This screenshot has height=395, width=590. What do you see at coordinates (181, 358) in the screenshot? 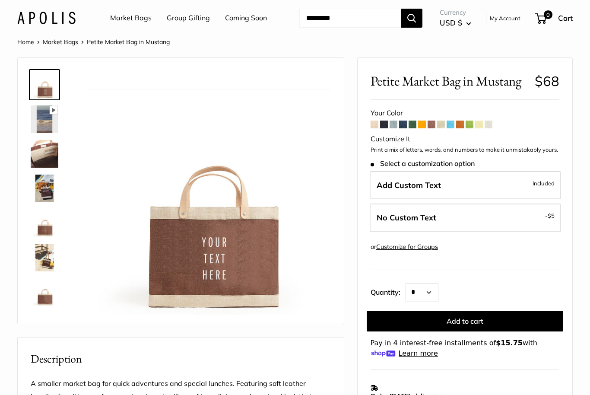
I see `h2: Description` at bounding box center [181, 358].